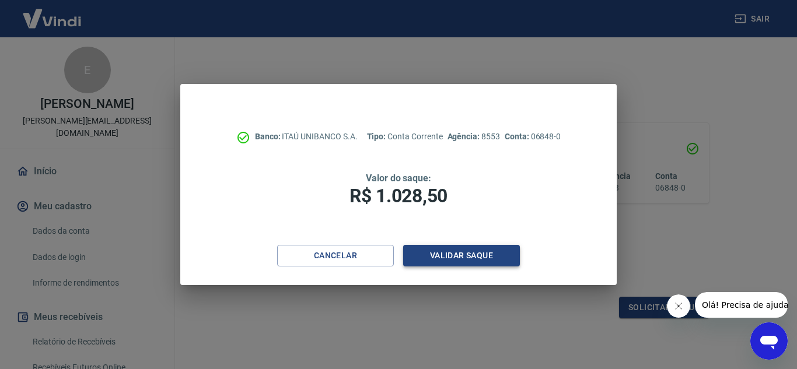  I want to click on p: Conta Corrente, so click(405, 137).